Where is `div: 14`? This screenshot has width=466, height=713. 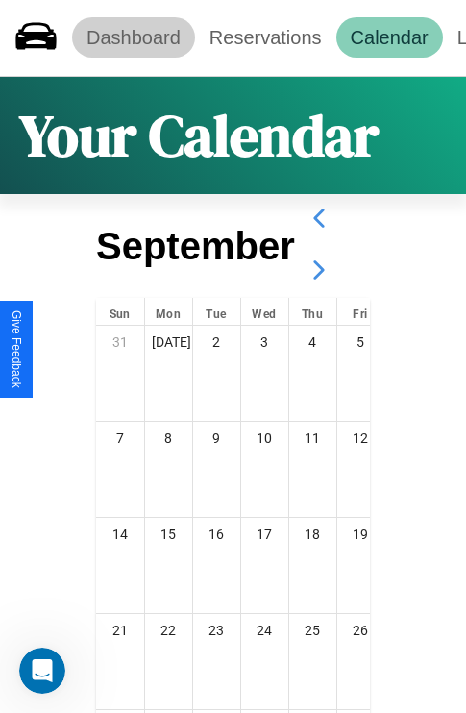
div: 14 is located at coordinates (120, 534).